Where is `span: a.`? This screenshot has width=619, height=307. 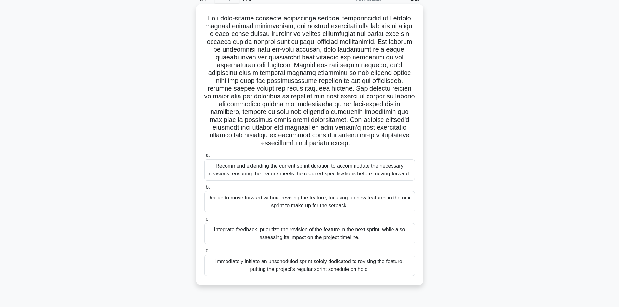
span: a. is located at coordinates (208, 155).